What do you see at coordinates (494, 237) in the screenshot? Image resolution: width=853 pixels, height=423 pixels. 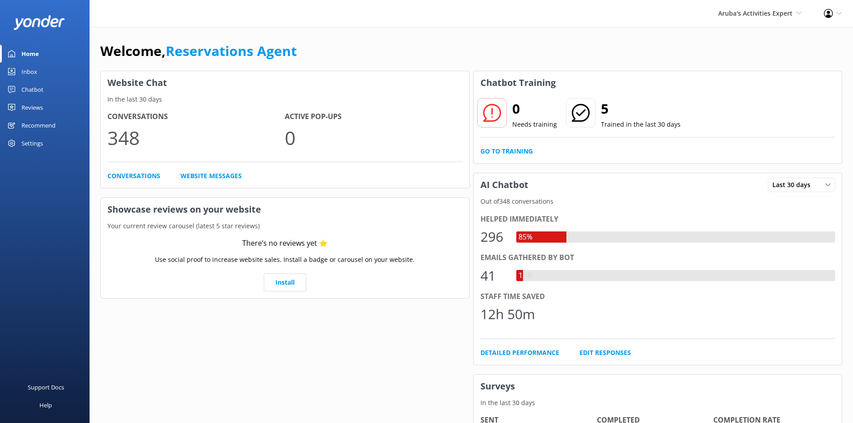 I see `div: 296` at bounding box center [494, 237].